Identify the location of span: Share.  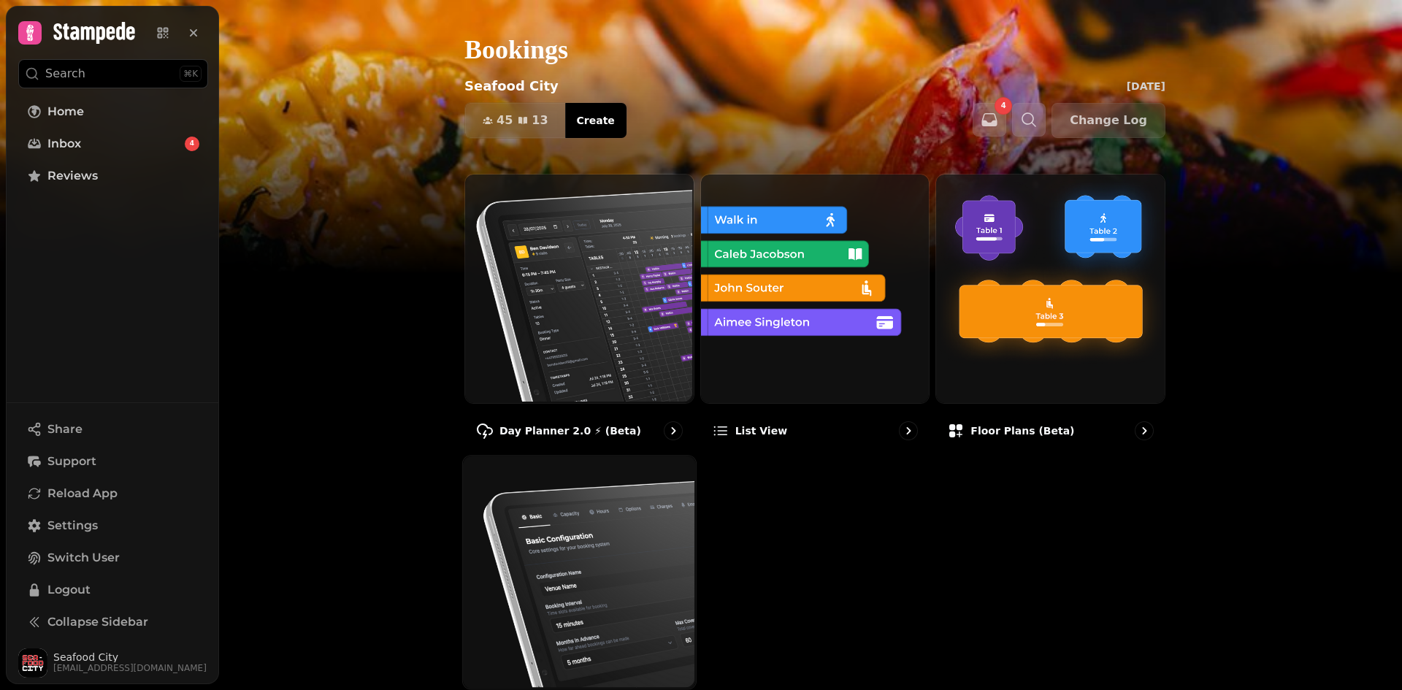
(65, 429).